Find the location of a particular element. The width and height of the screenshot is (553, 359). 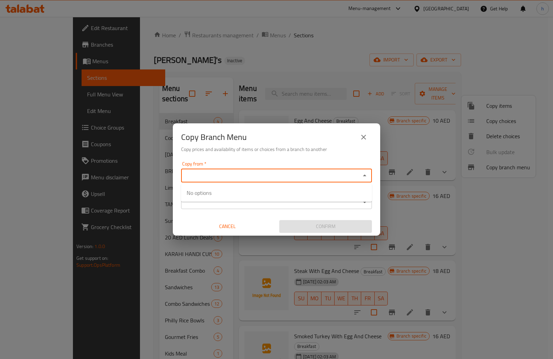

h6: Copy prices and availability of items or choices from a branch to another is located at coordinates (276, 149).